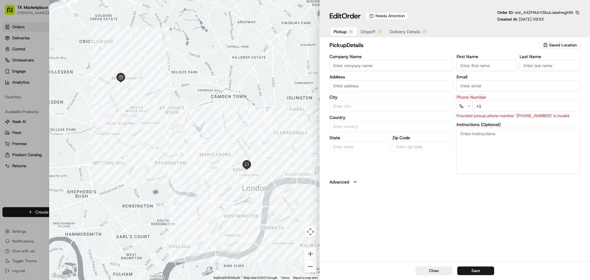 Image resolution: width=590 pixels, height=280 pixels. Describe the element at coordinates (455, 182) in the screenshot. I see `button: Advanced` at that location.